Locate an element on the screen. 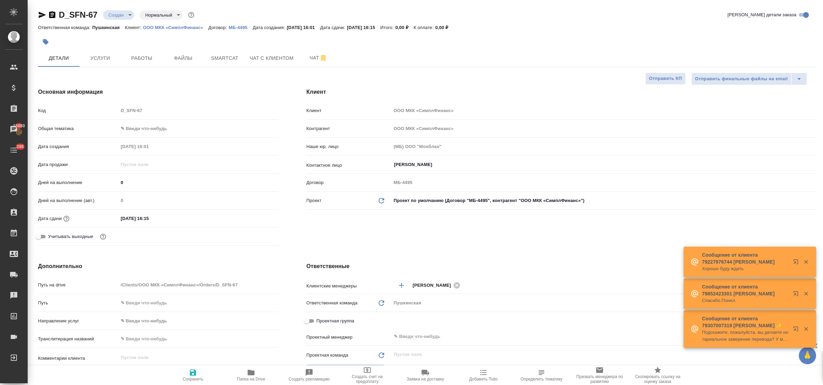 The height and width of the screenshot is (385, 823). button: Определить тематику is located at coordinates (542, 375).